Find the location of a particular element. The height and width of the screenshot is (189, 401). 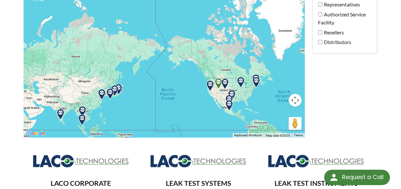

a: Open this area in Google Maps (opens a new window) is located at coordinates (36, 134).